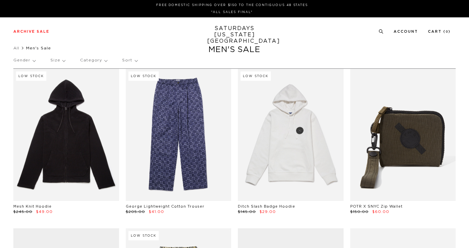 This screenshot has height=248, width=469. Describe the element at coordinates (439, 31) in the screenshot. I see `a: Cart (0)` at that location.